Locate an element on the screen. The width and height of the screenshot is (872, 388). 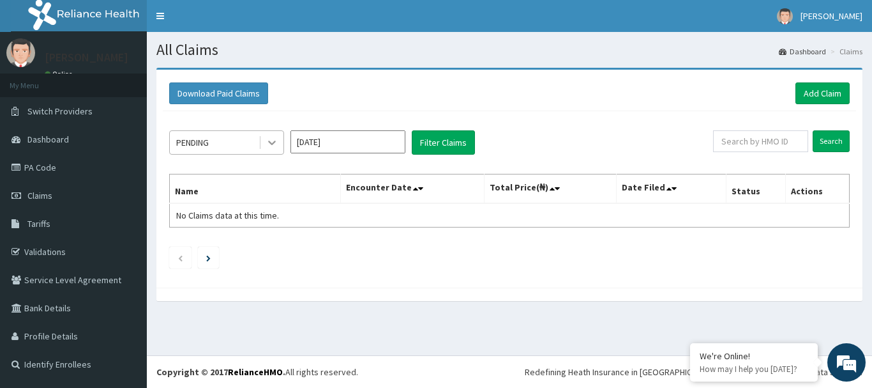
input: Search is located at coordinates (831, 141).